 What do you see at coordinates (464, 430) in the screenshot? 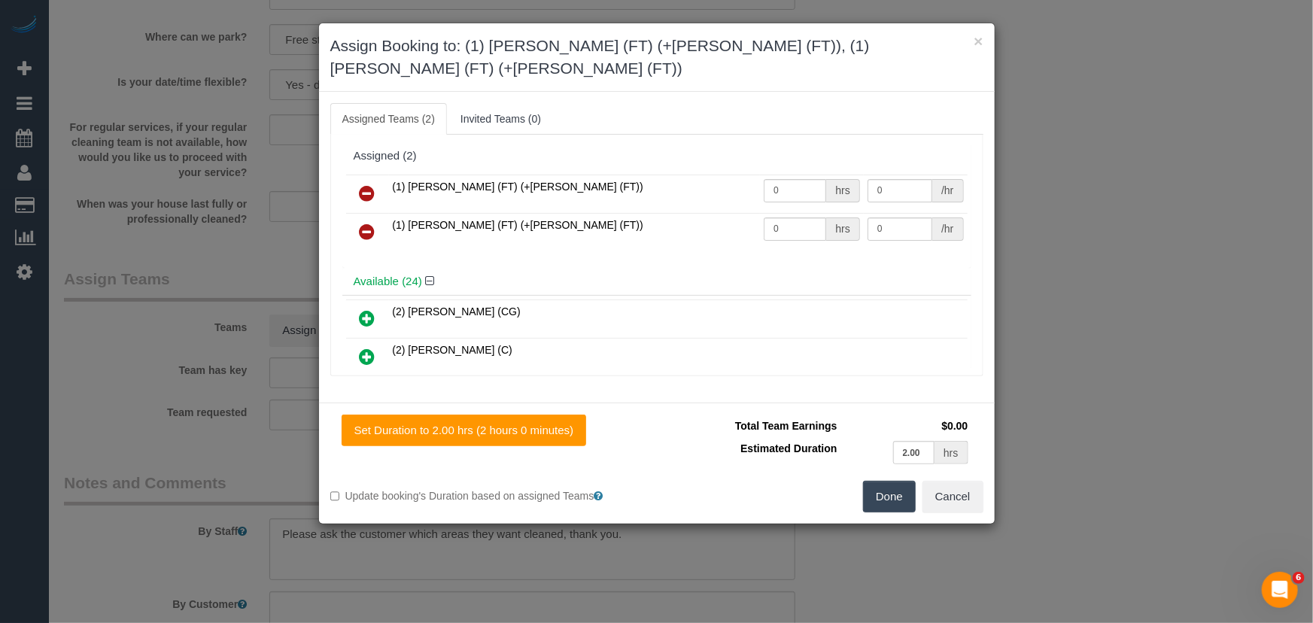
I see `button: Set Duration to 2.00 hrs (2 hours 0 minutes)` at bounding box center [464, 430].